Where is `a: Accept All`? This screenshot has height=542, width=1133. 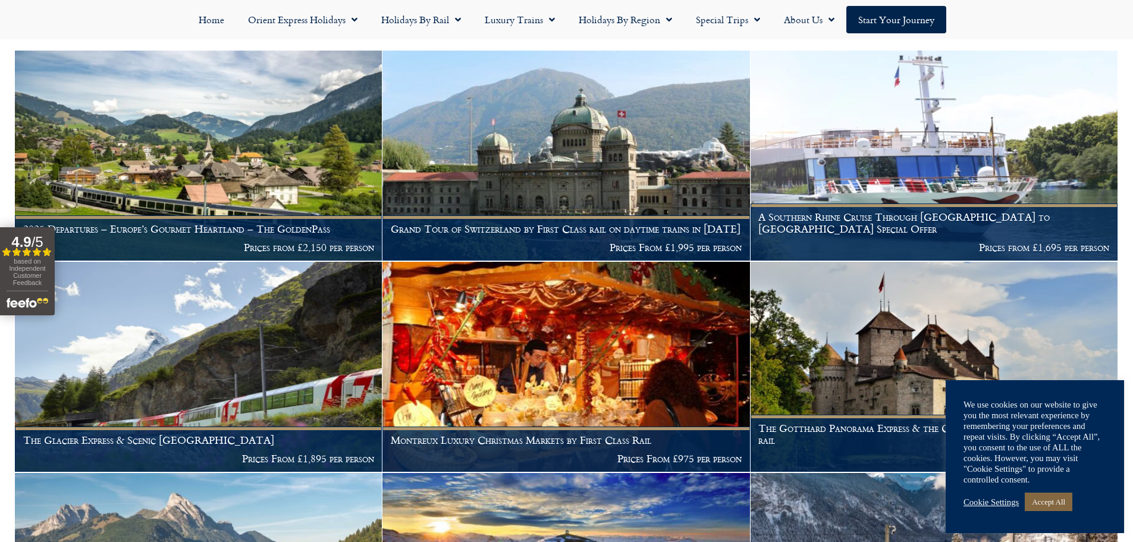 a: Accept All is located at coordinates (1049, 501).